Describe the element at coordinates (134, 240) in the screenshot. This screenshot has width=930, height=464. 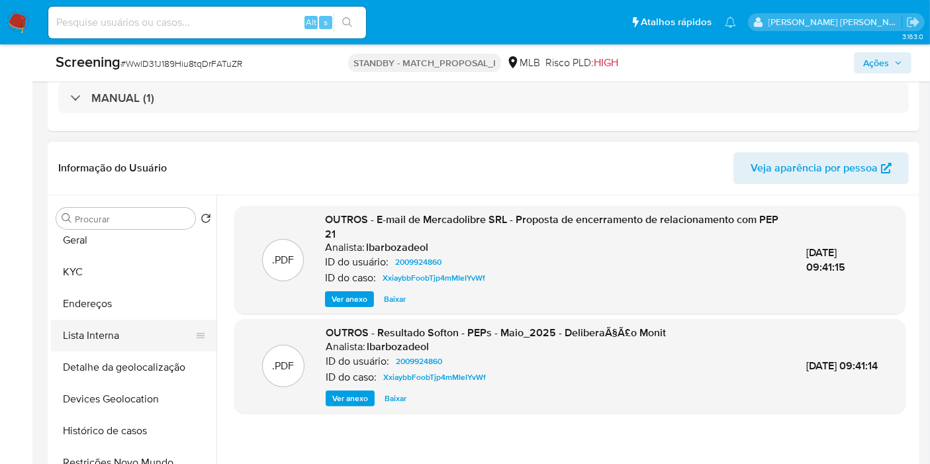
I see `button: Geral` at that location.